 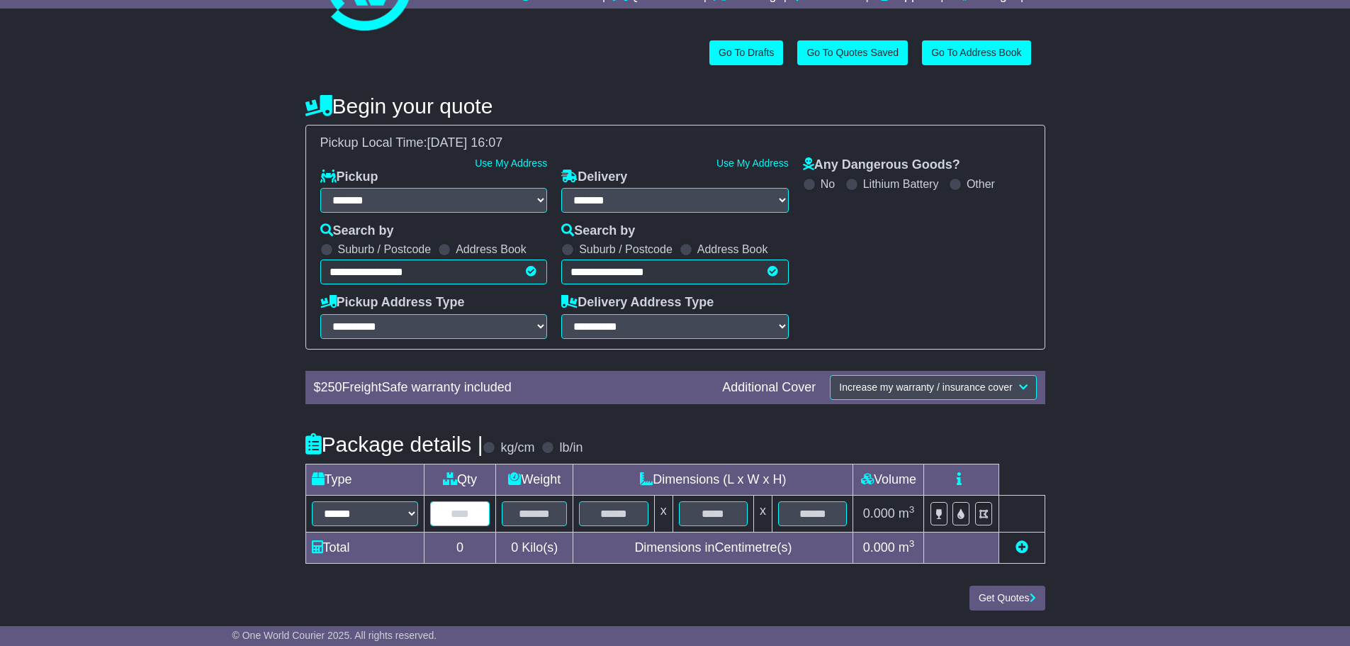 I want to click on label: kg/cm, so click(x=517, y=448).